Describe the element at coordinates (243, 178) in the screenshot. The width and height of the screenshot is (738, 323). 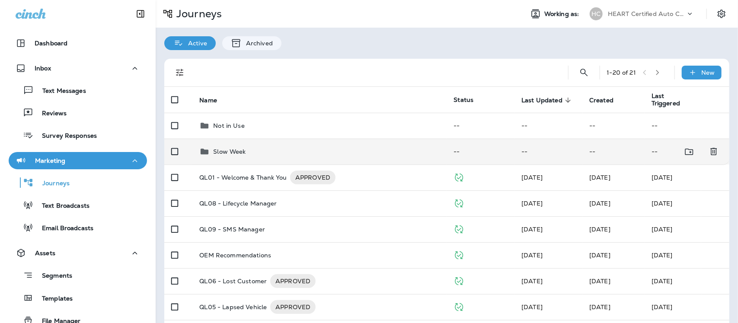
I see `p: QL01 - Welcome & Thank You` at that location.